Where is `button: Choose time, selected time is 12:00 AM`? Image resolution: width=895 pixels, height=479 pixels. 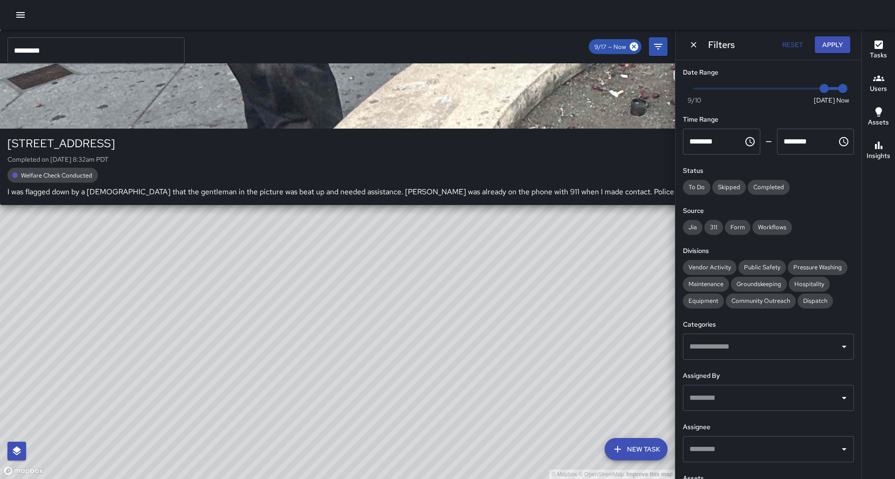
button: Choose time, selected time is 12:00 AM is located at coordinates (750, 142).